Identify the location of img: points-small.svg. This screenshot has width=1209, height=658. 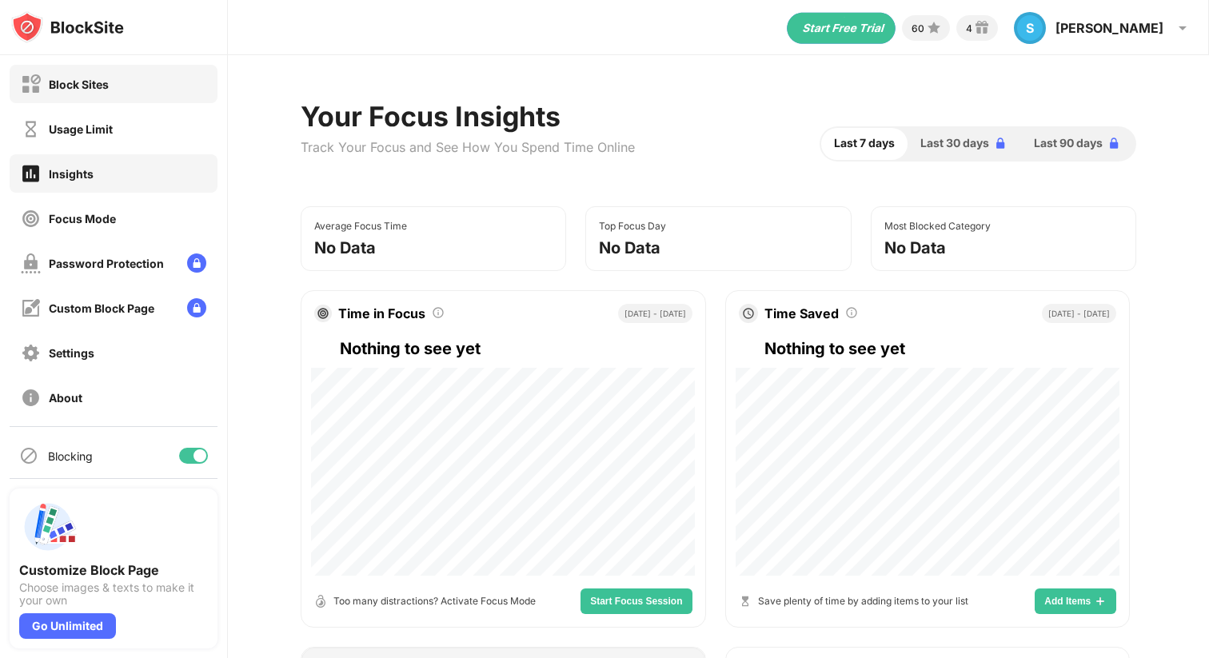
(934, 28).